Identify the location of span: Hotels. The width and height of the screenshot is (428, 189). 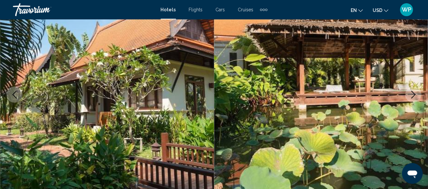
(168, 10).